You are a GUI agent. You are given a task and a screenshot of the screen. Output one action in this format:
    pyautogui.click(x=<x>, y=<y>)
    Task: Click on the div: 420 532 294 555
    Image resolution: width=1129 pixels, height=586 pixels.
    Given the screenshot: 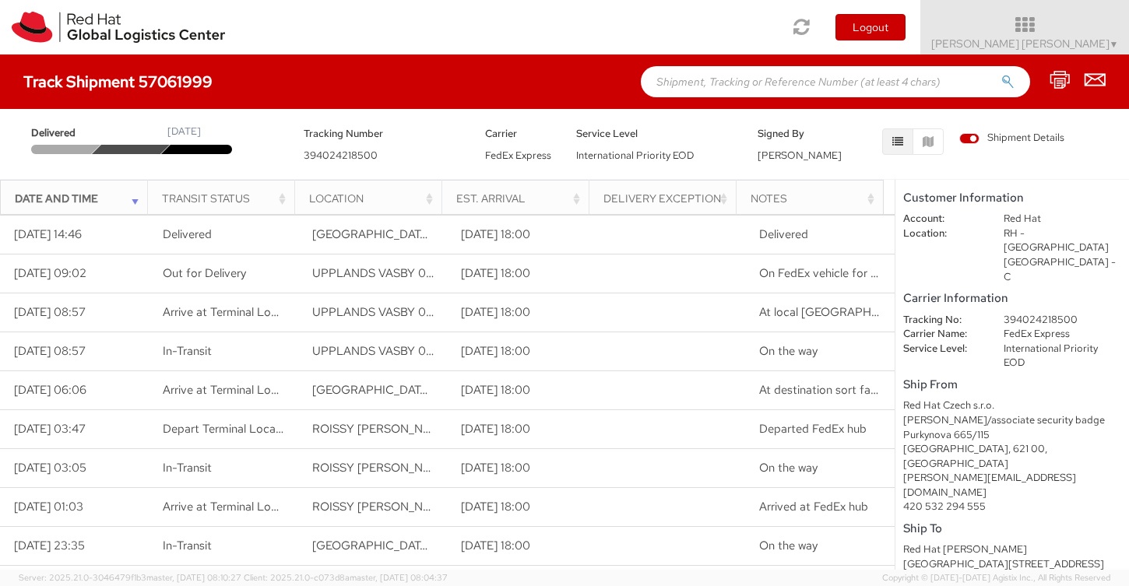 What is the action you would take?
    pyautogui.click(x=1012, y=507)
    